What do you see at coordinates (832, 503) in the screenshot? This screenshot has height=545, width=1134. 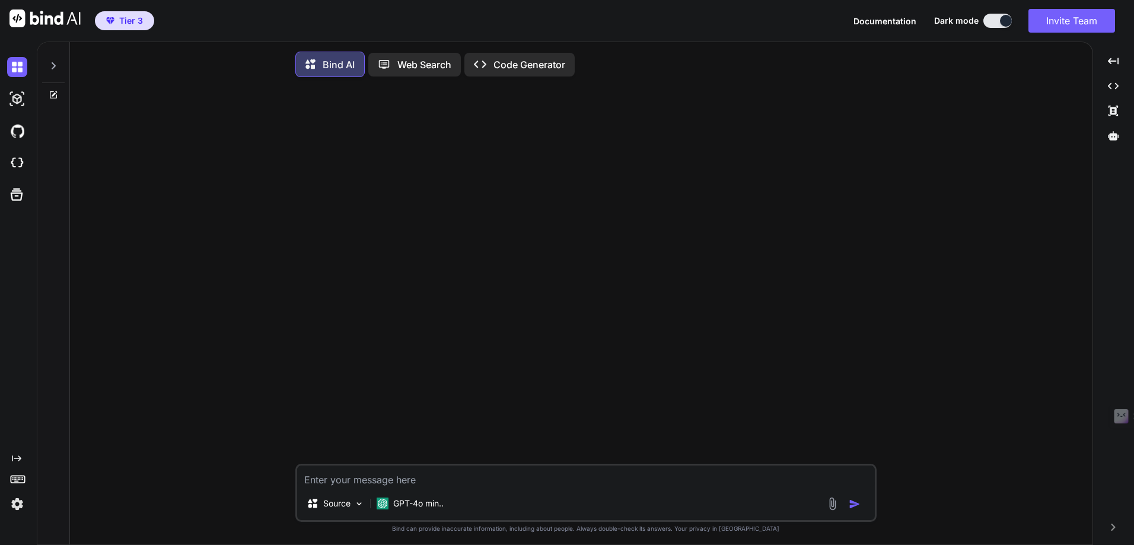 I see `img: attachment` at bounding box center [832, 503].